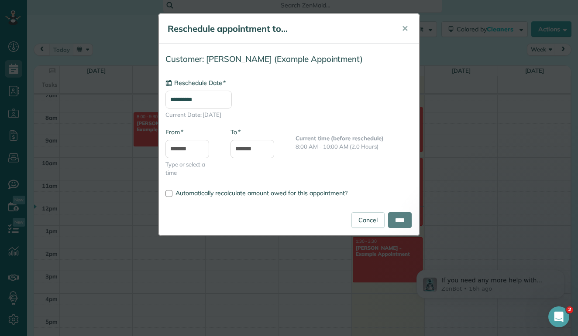  What do you see at coordinates (27, 33) in the screenshot?
I see `img: Profile image for ZenBot` at bounding box center [27, 33].